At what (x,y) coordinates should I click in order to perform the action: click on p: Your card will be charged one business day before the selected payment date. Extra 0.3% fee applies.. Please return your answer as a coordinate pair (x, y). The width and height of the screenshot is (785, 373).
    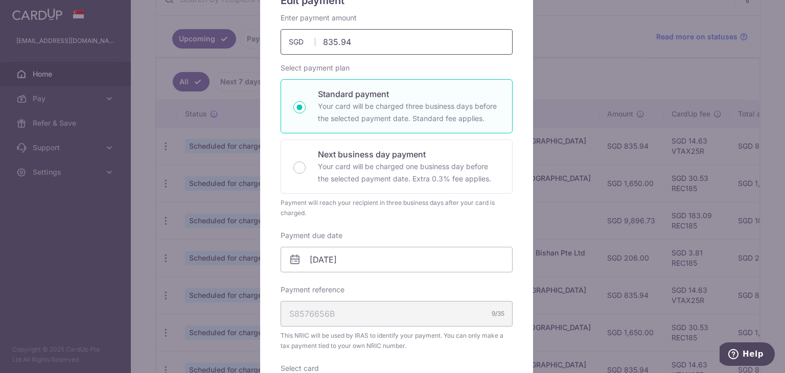
    Looking at the image, I should click on (409, 173).